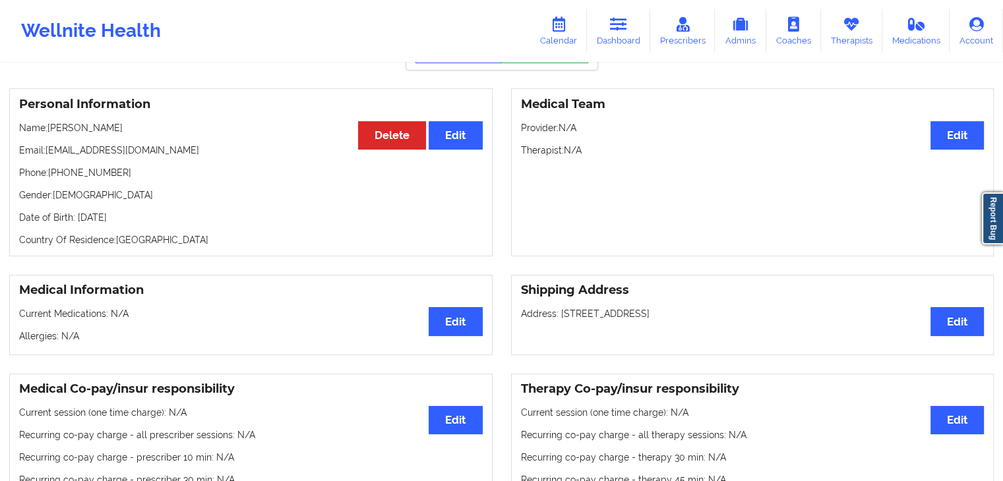  What do you see at coordinates (992, 218) in the screenshot?
I see `a: Report Bug` at bounding box center [992, 218].